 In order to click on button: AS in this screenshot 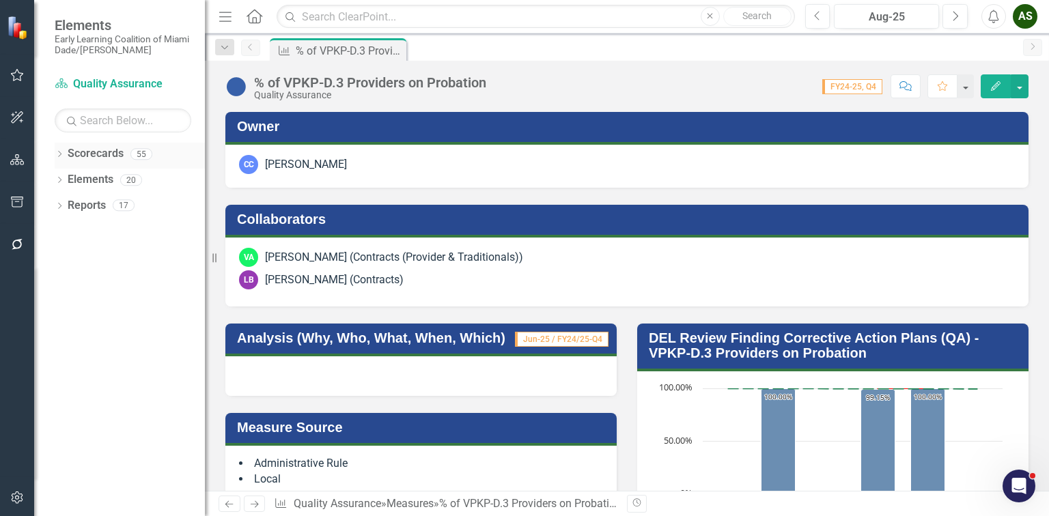, I will do `click(1025, 16)`.